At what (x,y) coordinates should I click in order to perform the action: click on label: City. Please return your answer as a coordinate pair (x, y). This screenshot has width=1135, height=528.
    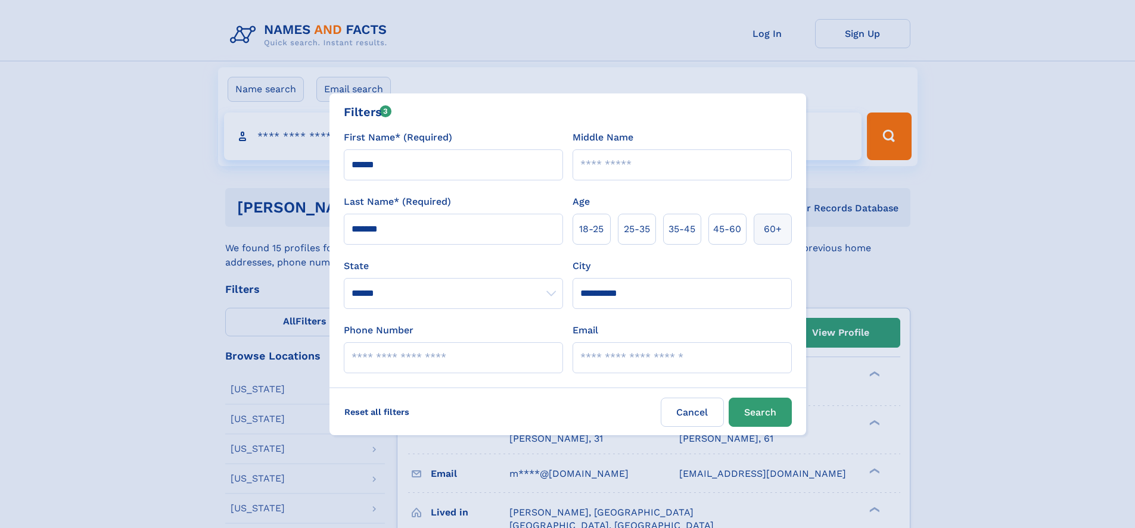
    Looking at the image, I should click on (581, 266).